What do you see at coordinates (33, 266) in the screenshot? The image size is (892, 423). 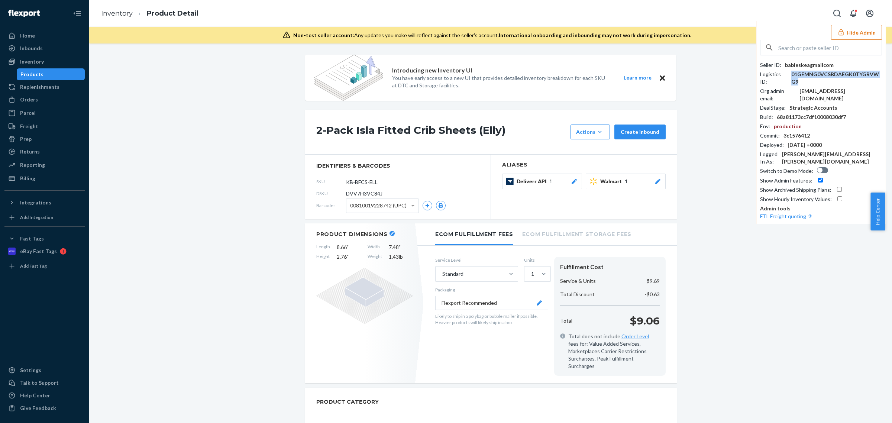 I see `div: Add Fast Tag` at bounding box center [33, 266].